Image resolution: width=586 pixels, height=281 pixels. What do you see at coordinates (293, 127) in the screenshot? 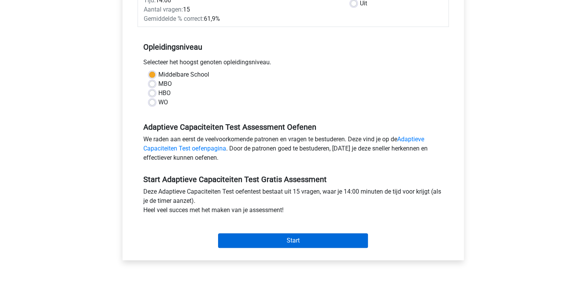
I see `h5: Adaptieve Capaciteiten Test Assessment Oefenen` at bounding box center [293, 127].